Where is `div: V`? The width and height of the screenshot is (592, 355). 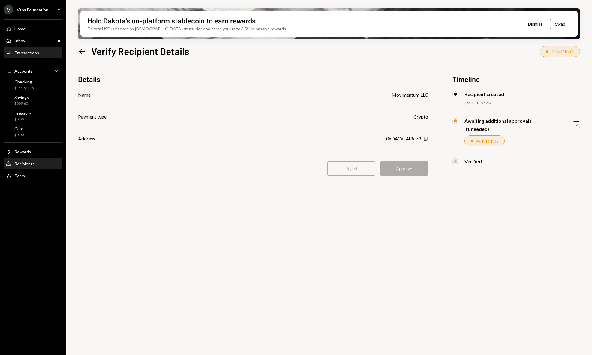
div: V is located at coordinates (8, 10).